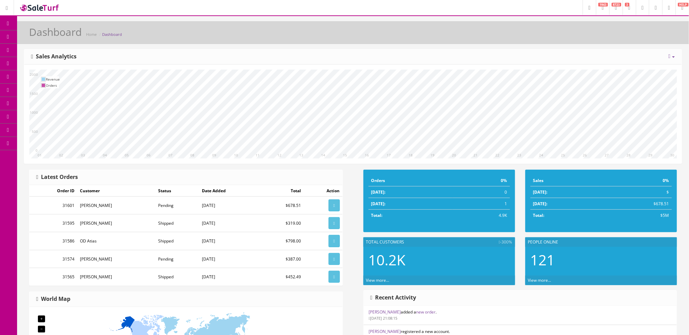 The image size is (689, 335). Describe the element at coordinates (112, 34) in the screenshot. I see `a: Dashboard` at that location.